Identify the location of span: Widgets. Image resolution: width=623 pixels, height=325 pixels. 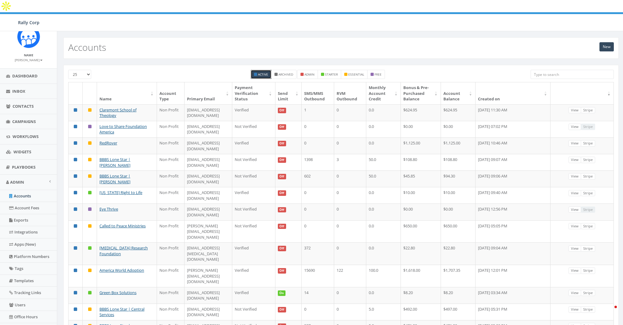
(22, 152).